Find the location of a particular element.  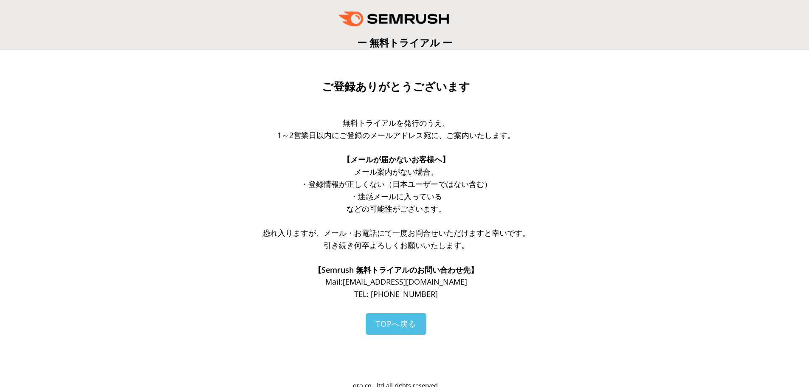

span: 【Semrush 無料トライアルのお問い合わせ先】 is located at coordinates (396, 270).